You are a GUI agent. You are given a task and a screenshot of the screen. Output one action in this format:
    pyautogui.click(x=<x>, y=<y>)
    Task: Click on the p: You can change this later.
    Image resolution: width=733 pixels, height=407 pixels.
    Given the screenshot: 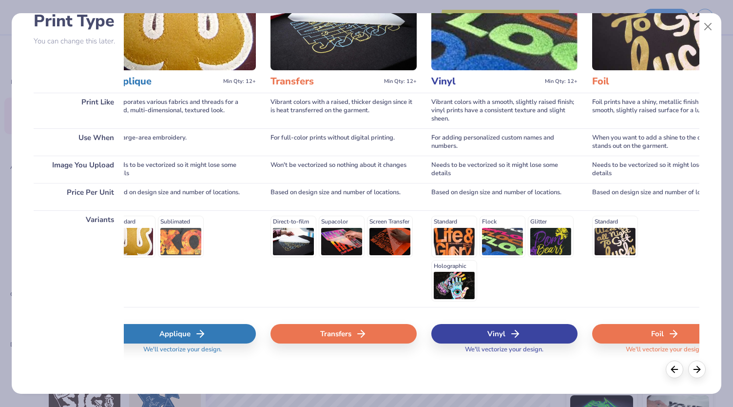 What is the action you would take?
    pyautogui.click(x=78, y=41)
    